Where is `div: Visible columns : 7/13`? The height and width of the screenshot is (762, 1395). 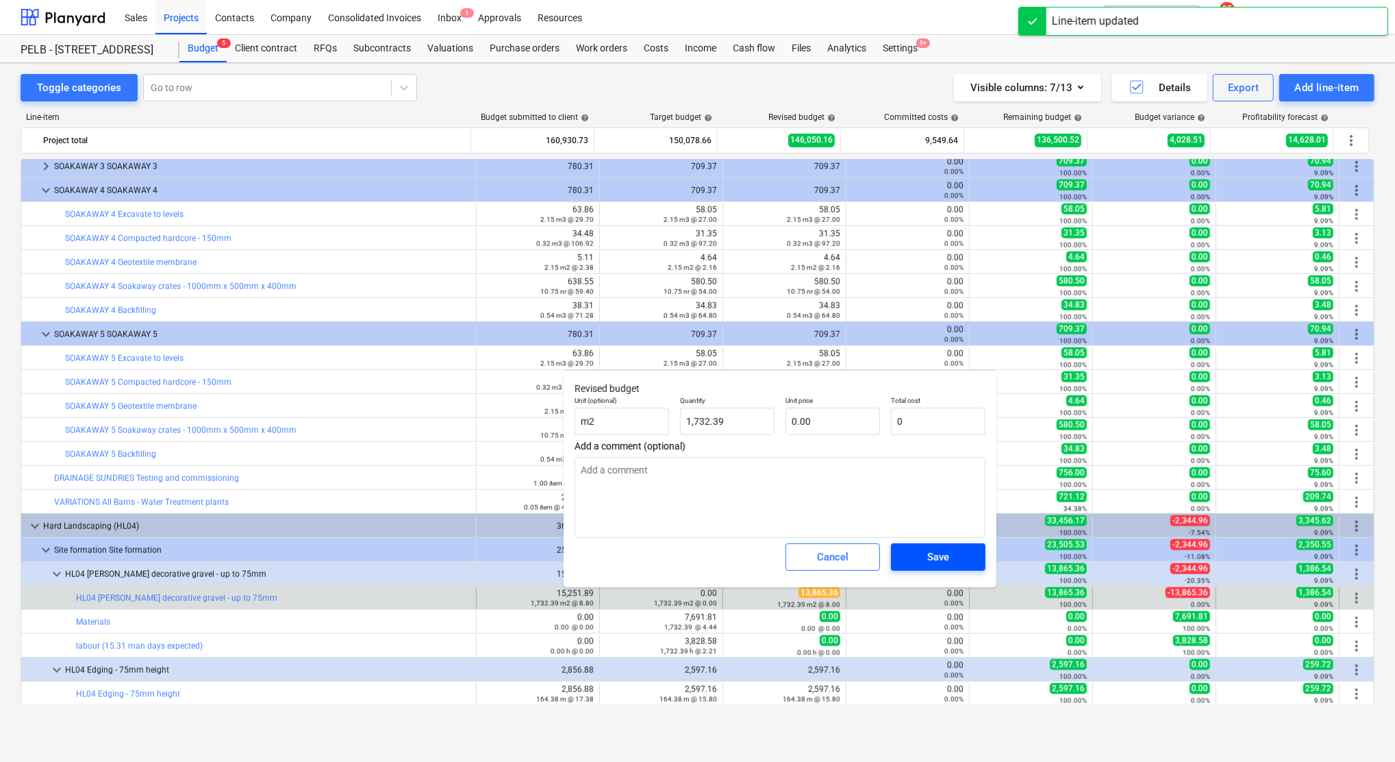 div: Visible columns : 7/13 is located at coordinates (1028, 88).